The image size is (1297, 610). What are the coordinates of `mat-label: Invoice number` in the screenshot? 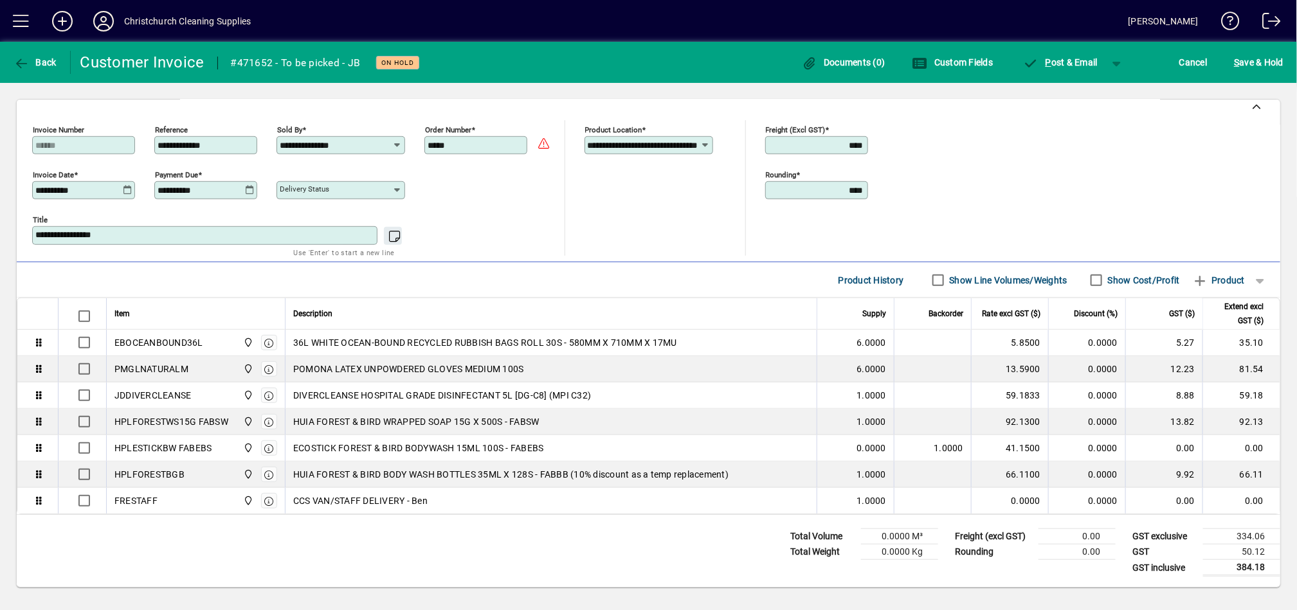 It's located at (59, 130).